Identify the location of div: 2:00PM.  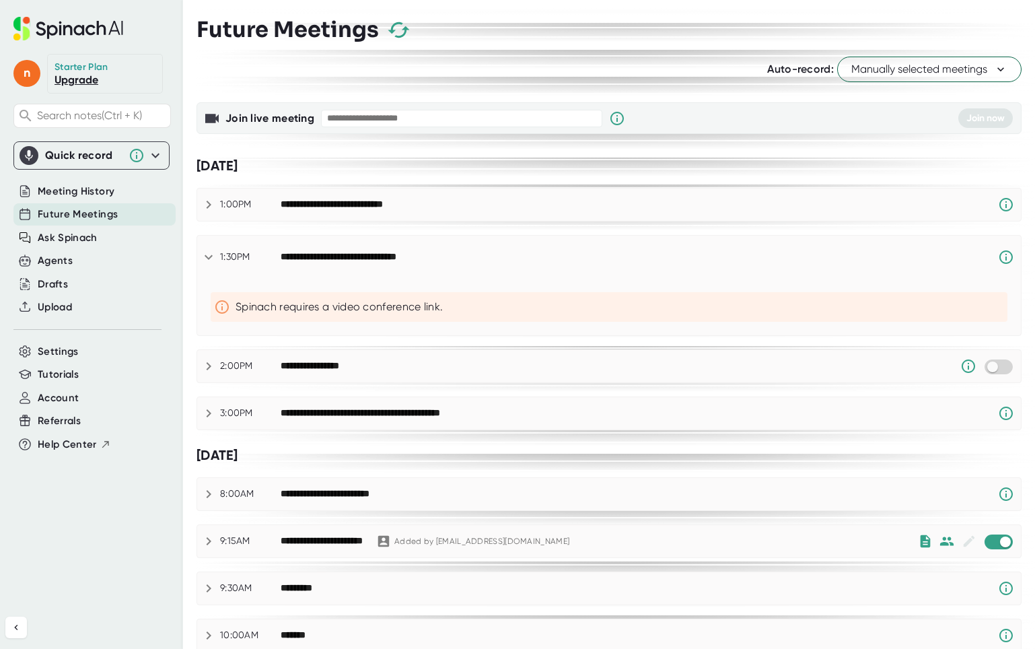
(250, 366).